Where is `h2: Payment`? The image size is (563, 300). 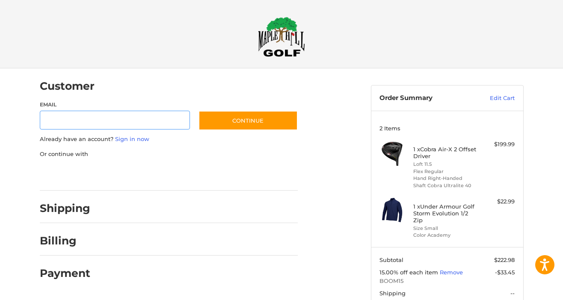
h2: Payment is located at coordinates (65, 274).